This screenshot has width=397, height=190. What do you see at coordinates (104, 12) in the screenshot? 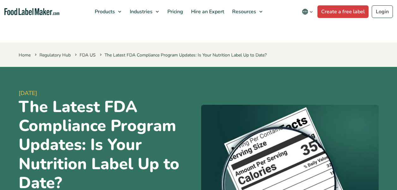
I see `span: Products` at bounding box center [104, 12].